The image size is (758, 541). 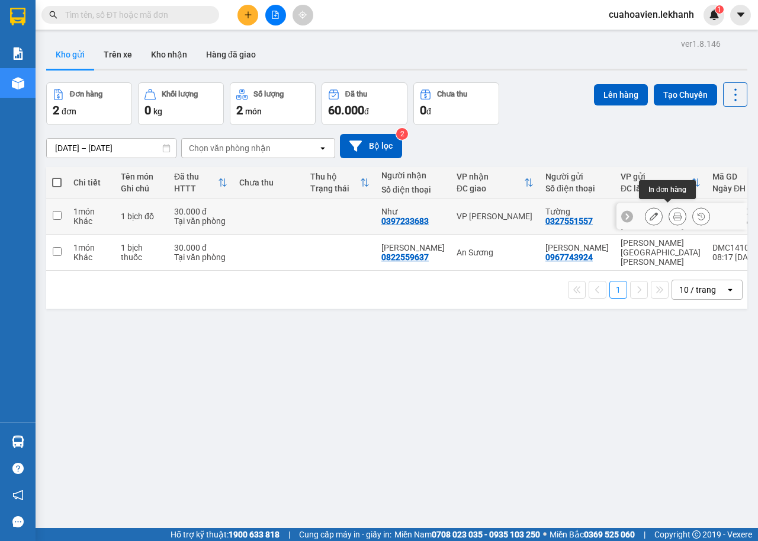 What do you see at coordinates (231, 54) in the screenshot?
I see `button: Hàng đã giao` at bounding box center [231, 54].